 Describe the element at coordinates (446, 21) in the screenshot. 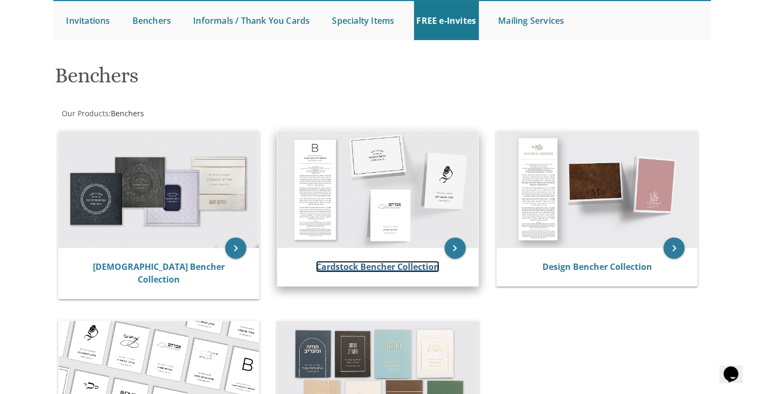

I see `a: FREE e-Invites` at that location.